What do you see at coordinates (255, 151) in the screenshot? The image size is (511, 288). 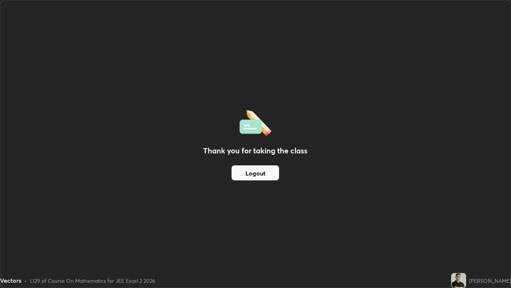 I see `h2: Thank you for taking the class` at bounding box center [255, 151].